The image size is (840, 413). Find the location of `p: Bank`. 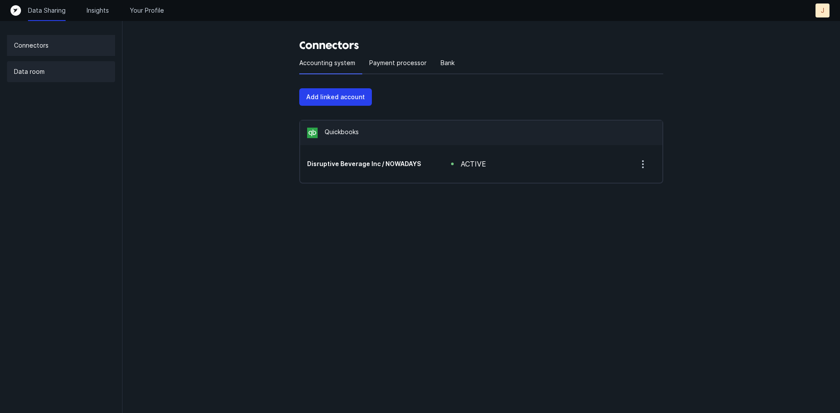

p: Bank is located at coordinates (448, 63).